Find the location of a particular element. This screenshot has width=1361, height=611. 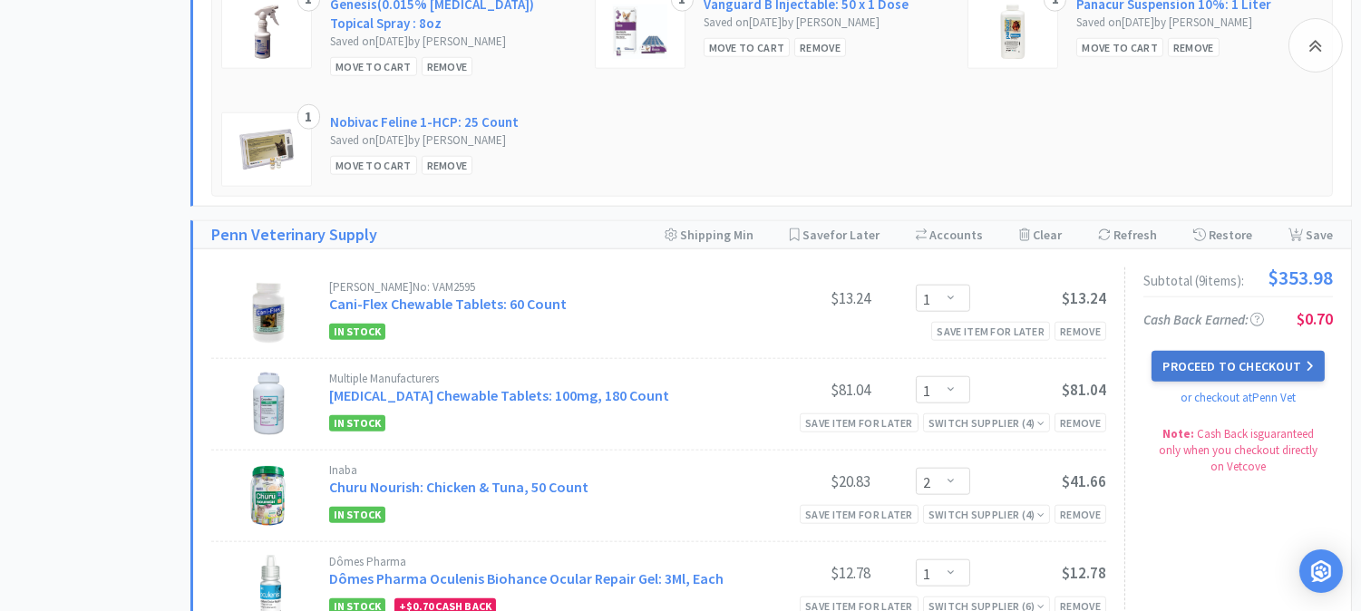

span: Cash Back is guaranteed only when you checkout directly on Vetcove is located at coordinates (1237, 450).